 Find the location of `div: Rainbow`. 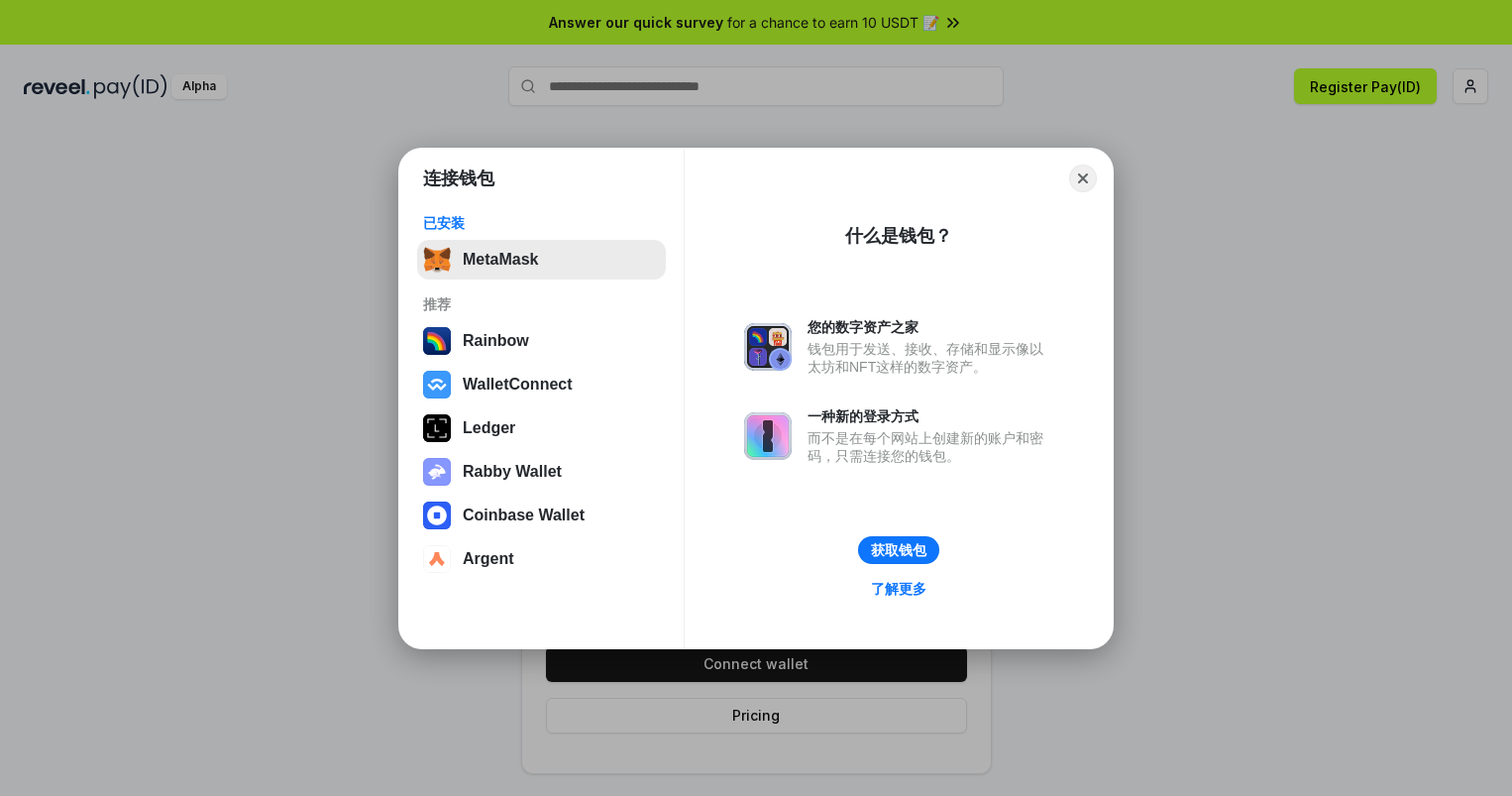

div: Rainbow is located at coordinates (496, 341).